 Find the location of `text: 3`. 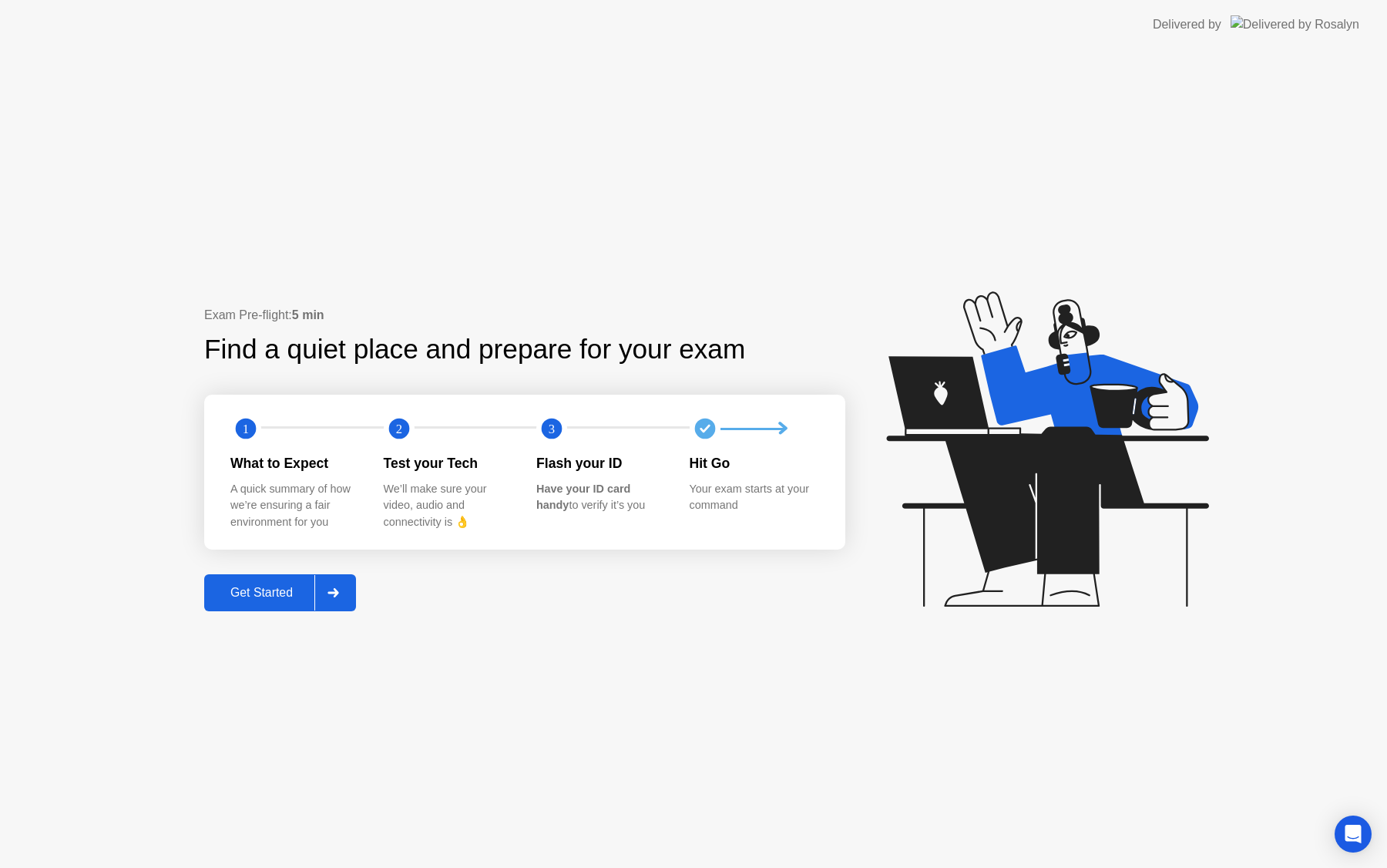

text: 3 is located at coordinates (551, 428).